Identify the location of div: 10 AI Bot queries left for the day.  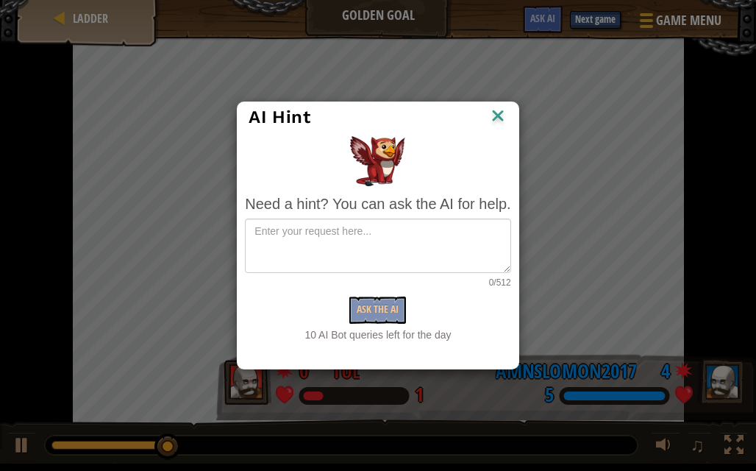
(377, 335).